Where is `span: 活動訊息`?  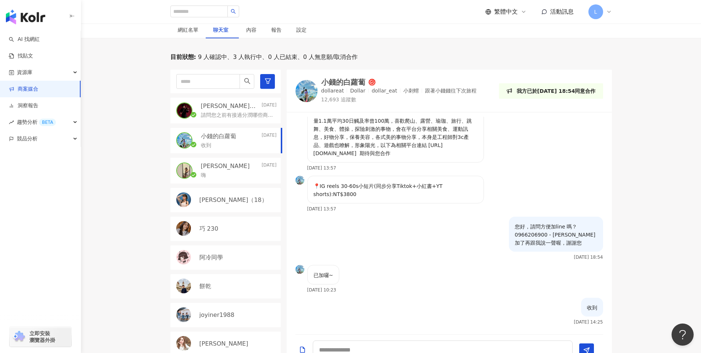
span: 活動訊息 is located at coordinates (562, 11).